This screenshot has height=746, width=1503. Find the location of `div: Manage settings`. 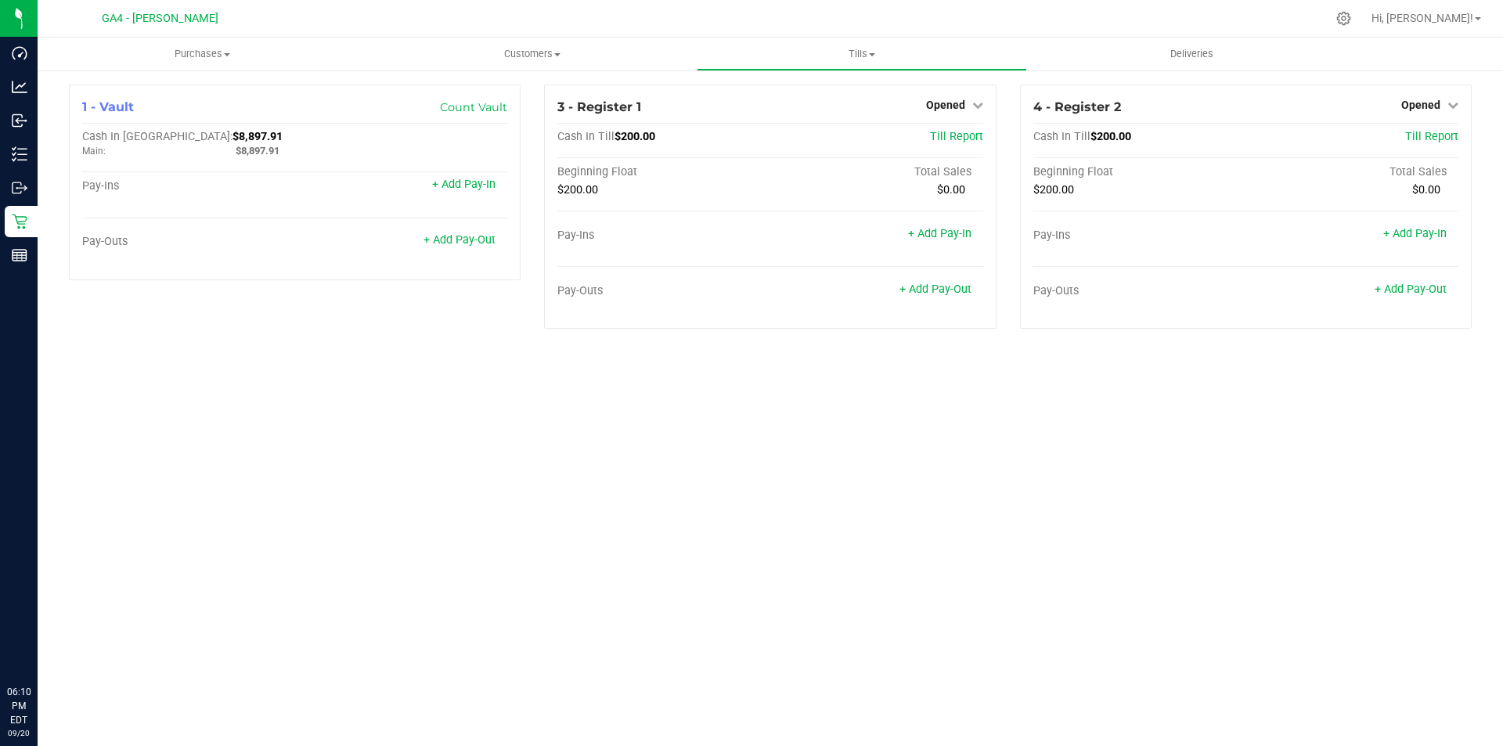

div: Manage settings is located at coordinates (1344, 18).